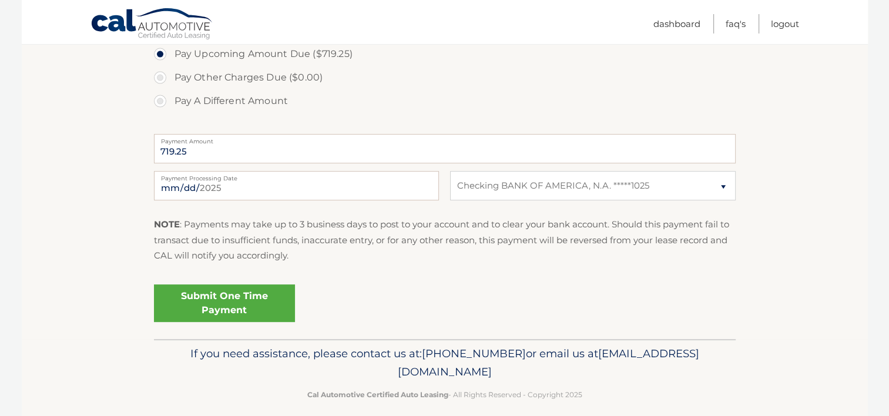  Describe the element at coordinates (152, 25) in the screenshot. I see `a: Cal Automotive` at that location.